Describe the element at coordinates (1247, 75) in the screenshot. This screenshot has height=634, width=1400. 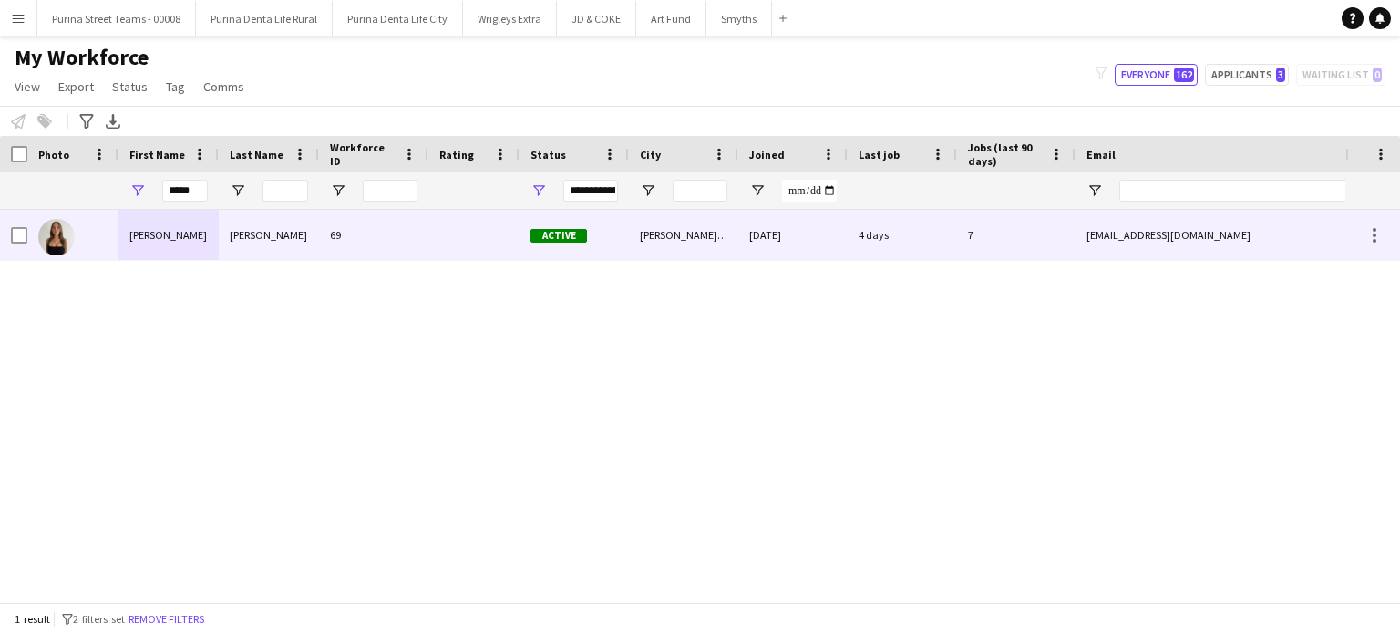
I see `button: Applicants3` at that location.